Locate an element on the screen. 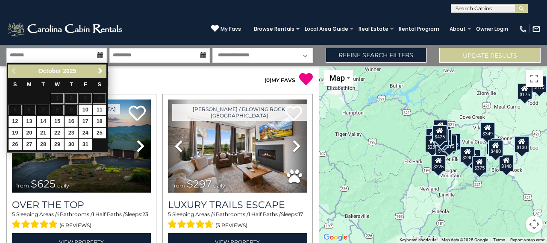  a: About is located at coordinates (458, 29).